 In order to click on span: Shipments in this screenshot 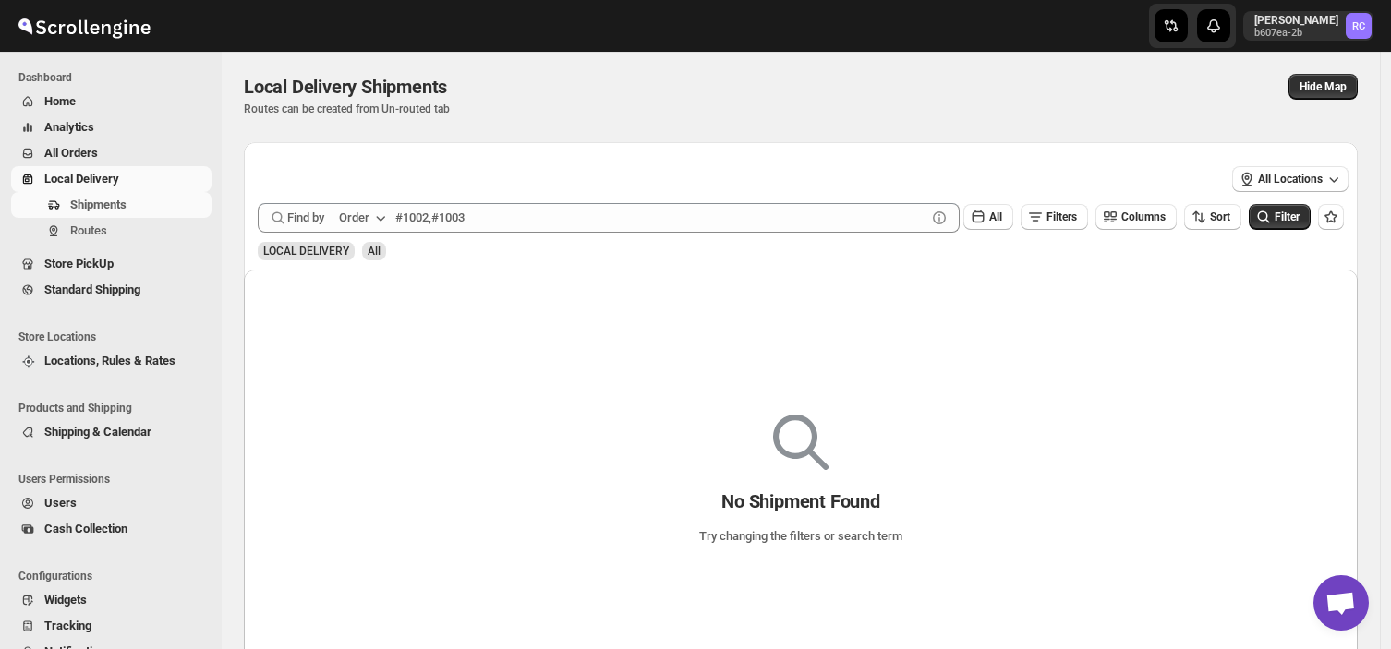, I will do `click(98, 204)`.